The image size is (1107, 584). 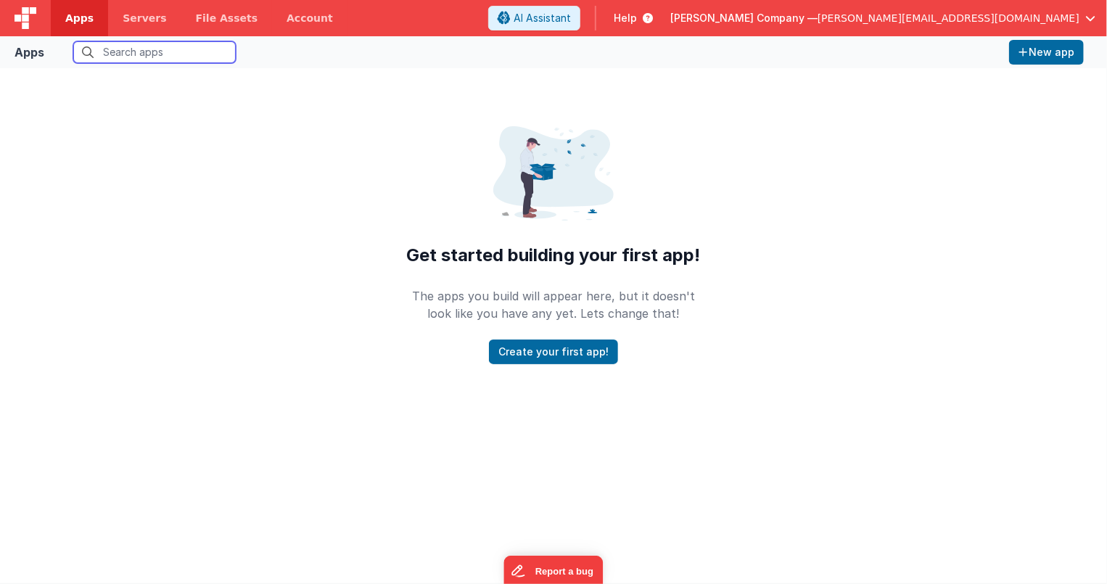 What do you see at coordinates (625, 18) in the screenshot?
I see `span: Help` at bounding box center [625, 18].